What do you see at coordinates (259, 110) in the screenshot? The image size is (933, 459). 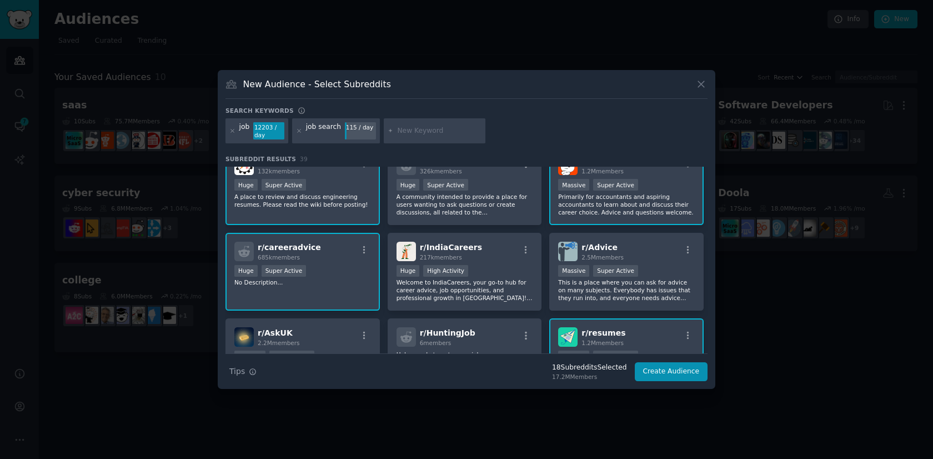 I see `h3: Search keywords` at bounding box center [259, 110].